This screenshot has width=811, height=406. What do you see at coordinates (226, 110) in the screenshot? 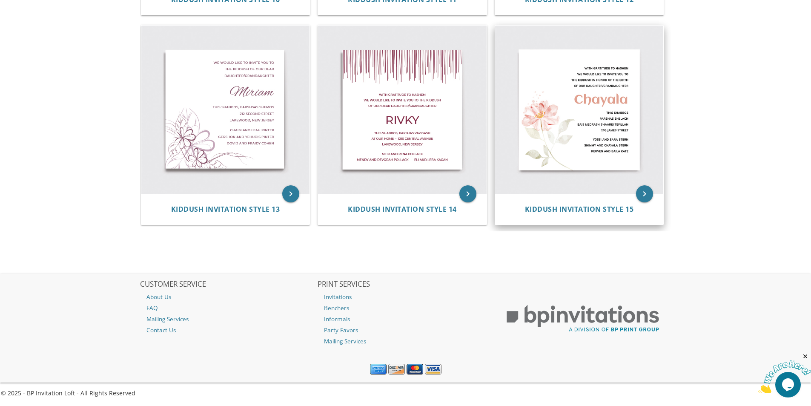
I see `img: Kiddush Invitation Style 13` at bounding box center [226, 110].